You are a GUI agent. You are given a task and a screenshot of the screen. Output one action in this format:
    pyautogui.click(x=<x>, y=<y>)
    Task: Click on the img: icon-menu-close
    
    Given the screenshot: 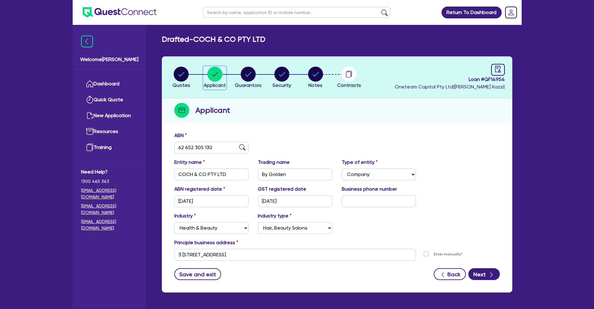 What is the action you would take?
    pyautogui.click(x=87, y=41)
    